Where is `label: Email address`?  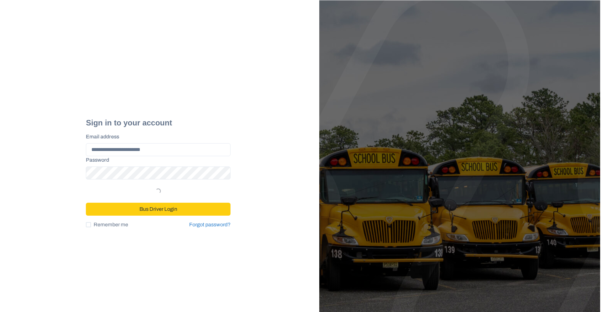
label: Email address is located at coordinates (156, 137).